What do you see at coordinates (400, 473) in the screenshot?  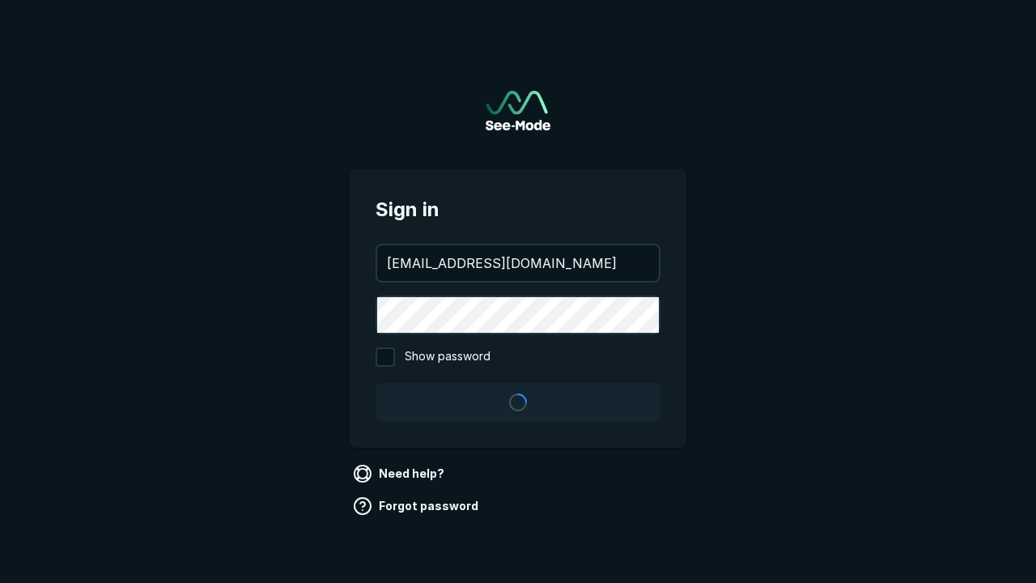 I see `a: Need help?` at bounding box center [400, 473].